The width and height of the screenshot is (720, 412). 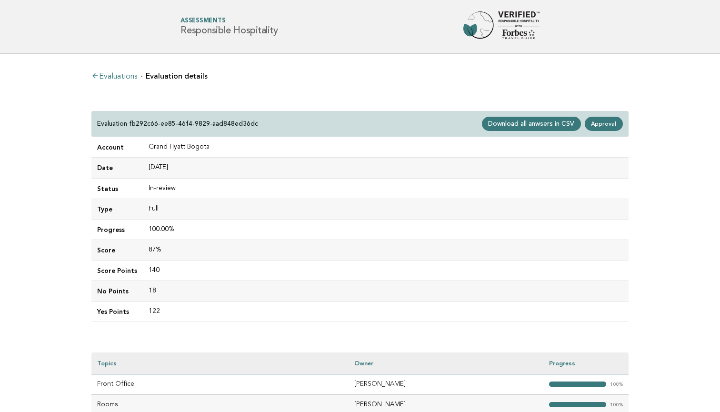 What do you see at coordinates (117, 188) in the screenshot?
I see `td: Status` at bounding box center [117, 188].